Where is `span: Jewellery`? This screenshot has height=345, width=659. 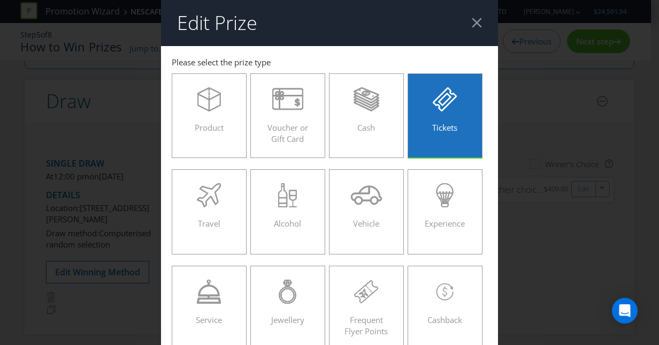
span: Jewellery is located at coordinates (288, 320).